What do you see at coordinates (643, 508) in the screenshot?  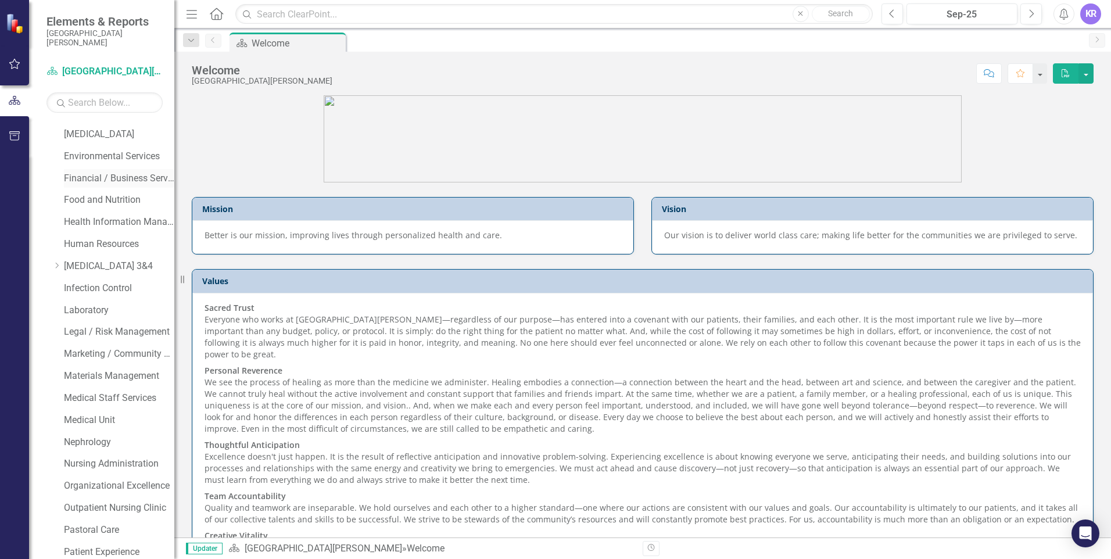 I see `p: Quality and teamwork are inseparable. We hold ourselves and each other to a higher standard—one w...` at bounding box center [643, 508].